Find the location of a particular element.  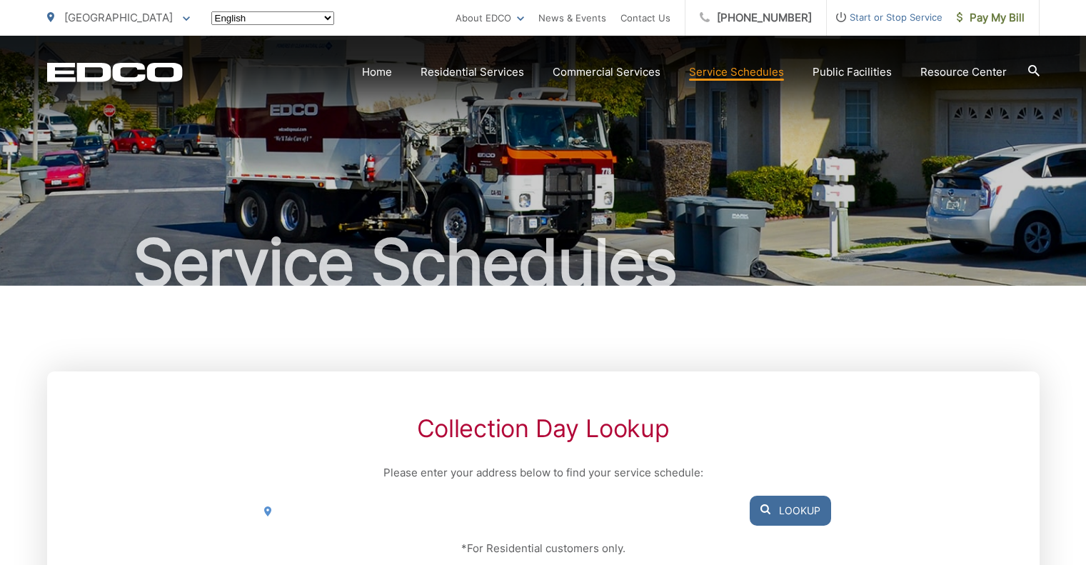

p: *For Residential customers only. is located at coordinates (543, 548).